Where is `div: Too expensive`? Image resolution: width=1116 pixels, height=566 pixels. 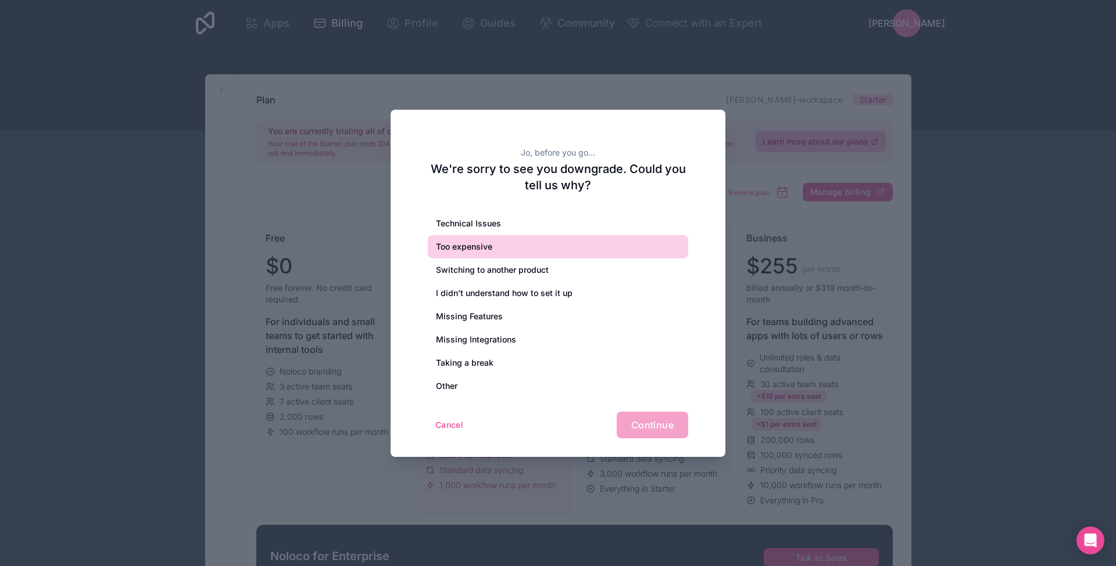 div: Too expensive is located at coordinates (558, 247).